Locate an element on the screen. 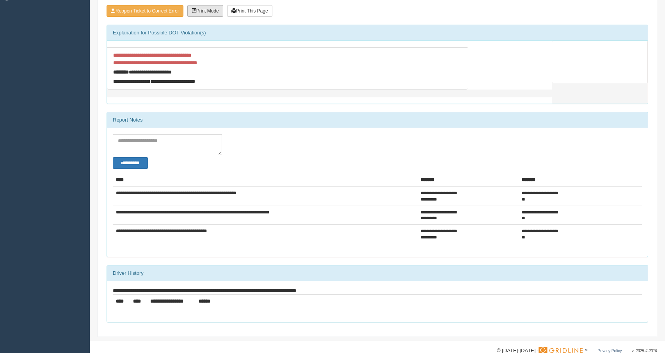  div: Explanation for Possible DOT Violation(s) is located at coordinates (378, 33).